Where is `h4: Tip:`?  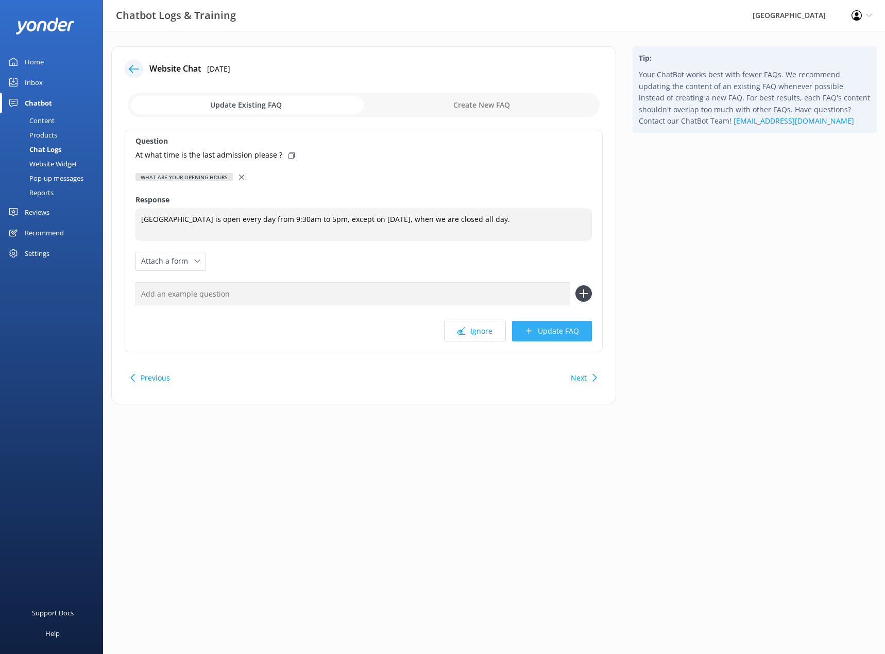 h4: Tip: is located at coordinates (755, 58).